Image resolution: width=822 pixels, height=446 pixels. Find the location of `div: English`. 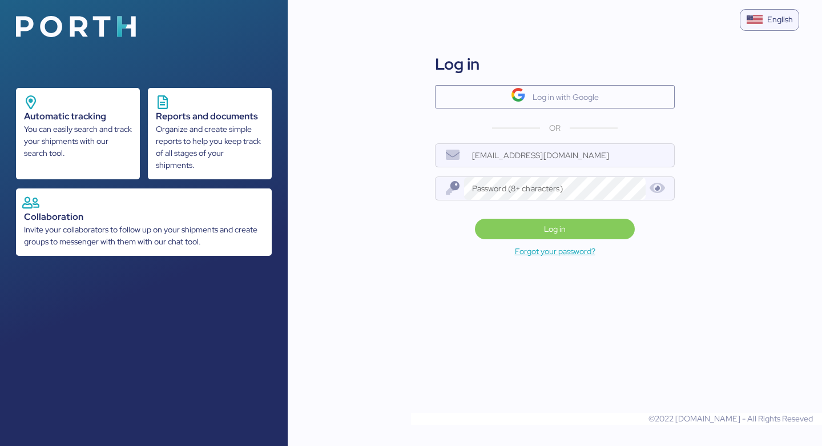

div: English is located at coordinates (780, 19).